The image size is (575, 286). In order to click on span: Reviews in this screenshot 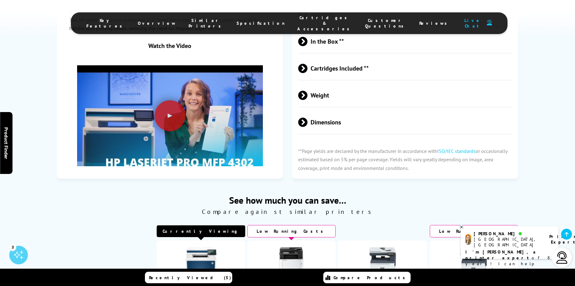, I will do `click(435, 23)`.